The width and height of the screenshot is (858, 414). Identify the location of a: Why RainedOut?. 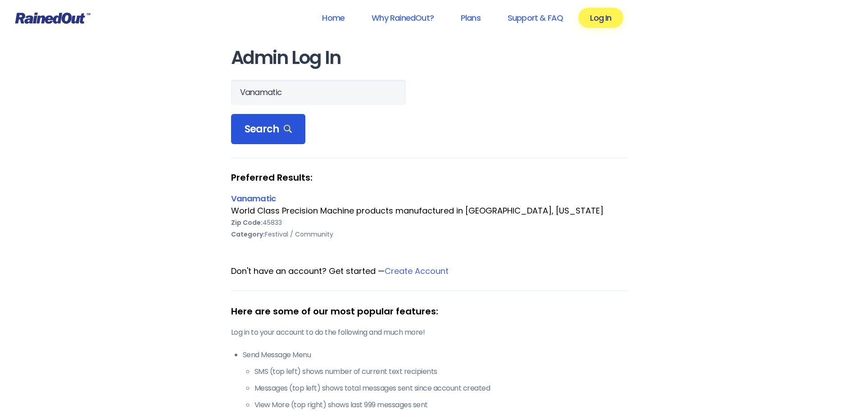
(403, 18).